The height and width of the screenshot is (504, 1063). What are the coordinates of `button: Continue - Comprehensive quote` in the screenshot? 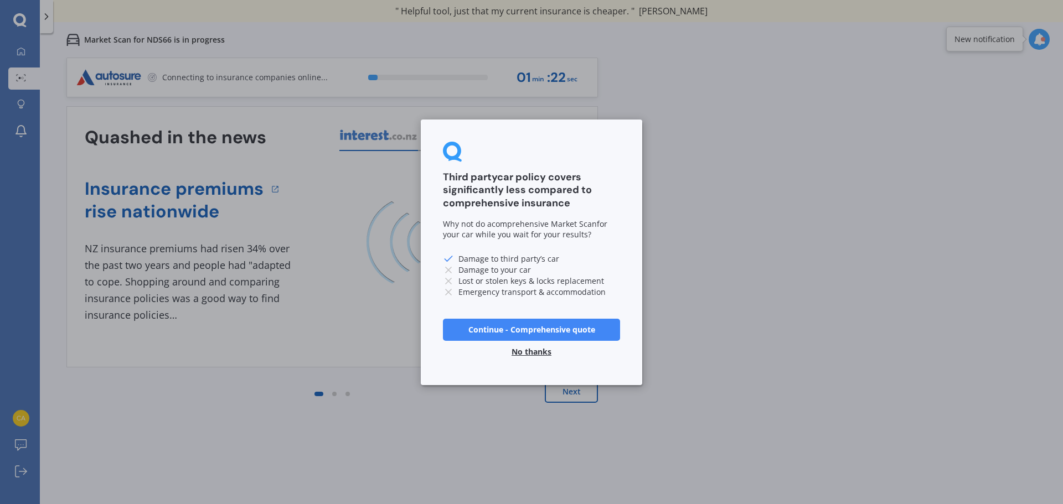 It's located at (531, 329).